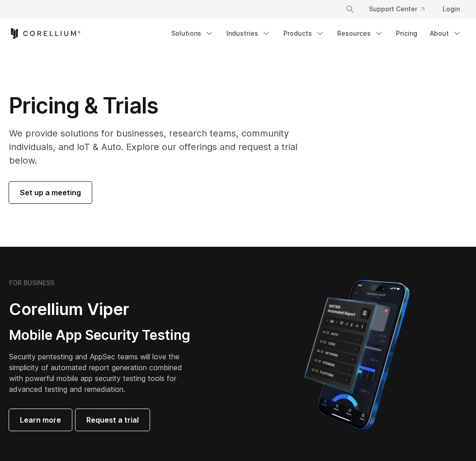 The height and width of the screenshot is (461, 476). Describe the element at coordinates (32, 283) in the screenshot. I see `h6: FOR BUSINESS` at that location.